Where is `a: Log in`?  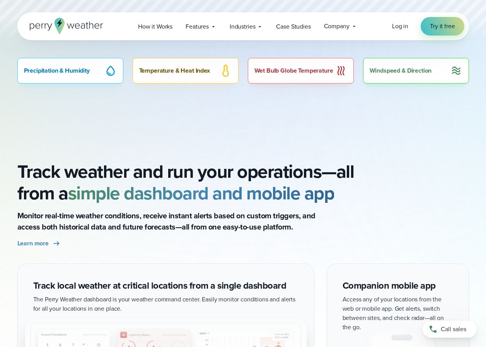 a: Log in is located at coordinates (400, 26).